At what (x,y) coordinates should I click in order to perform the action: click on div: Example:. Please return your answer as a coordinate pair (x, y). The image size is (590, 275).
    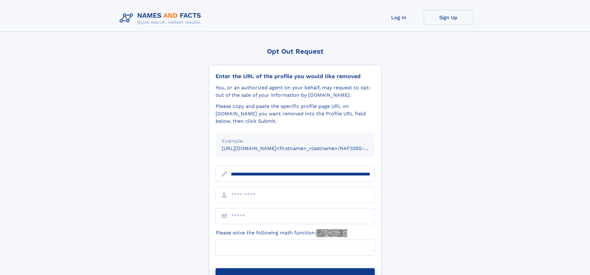
    Looking at the image, I should click on (295, 141).